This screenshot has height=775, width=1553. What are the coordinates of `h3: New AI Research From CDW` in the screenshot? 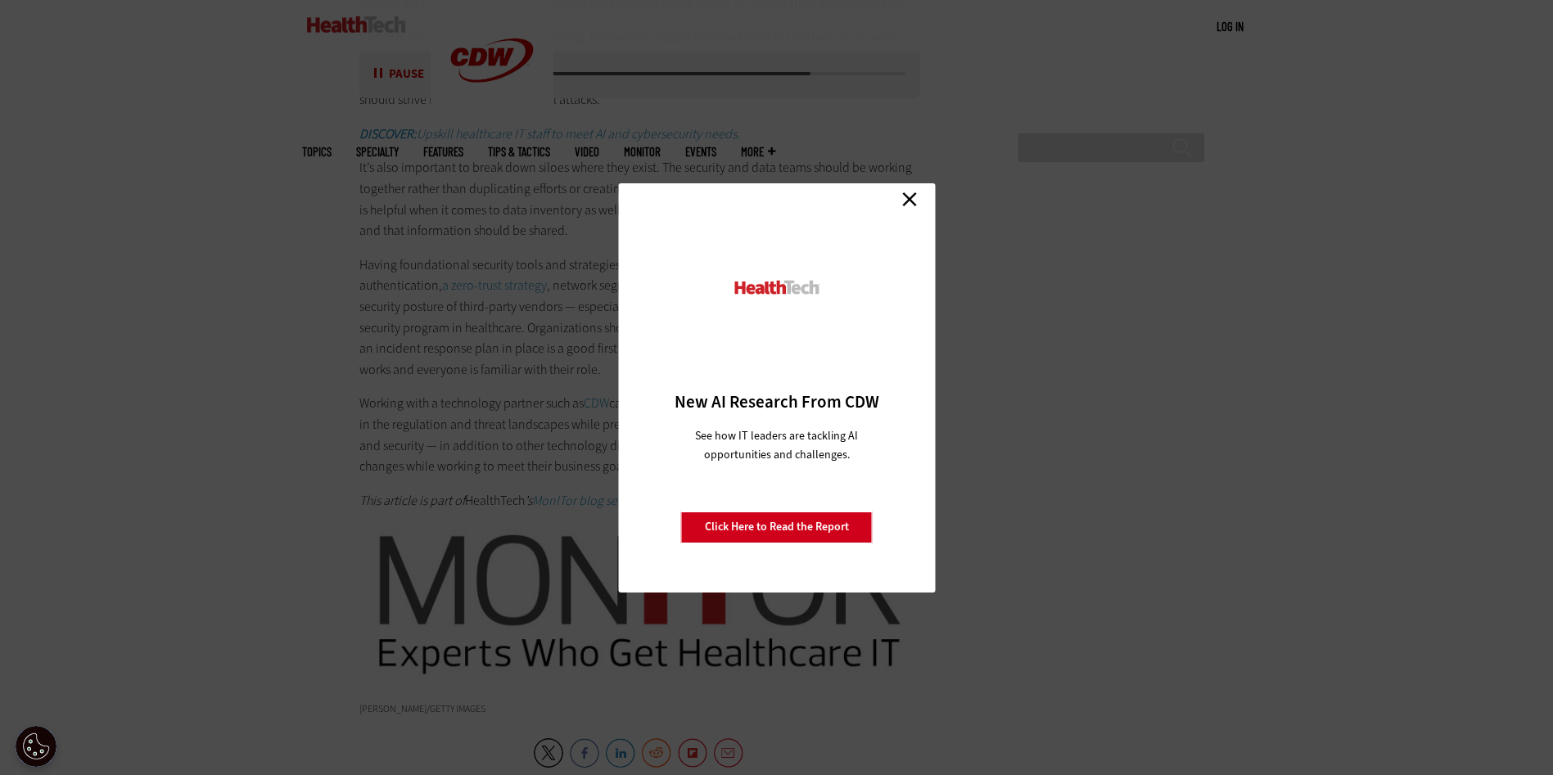 It's located at (776, 402).